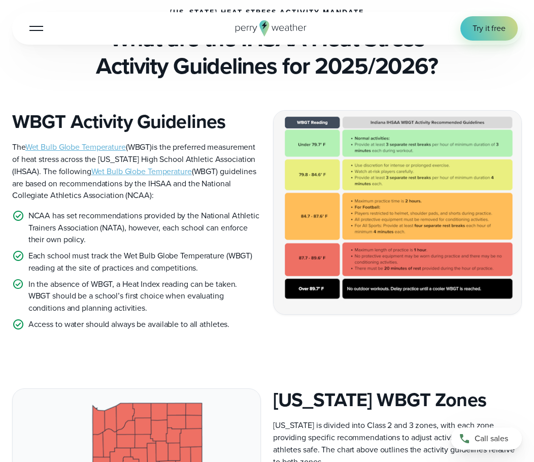 The image size is (534, 462). What do you see at coordinates (267, 52) in the screenshot?
I see `h2: What are the IHSAA Heat Stress Activity Guidelines for 2025/2026?` at bounding box center [267, 52].